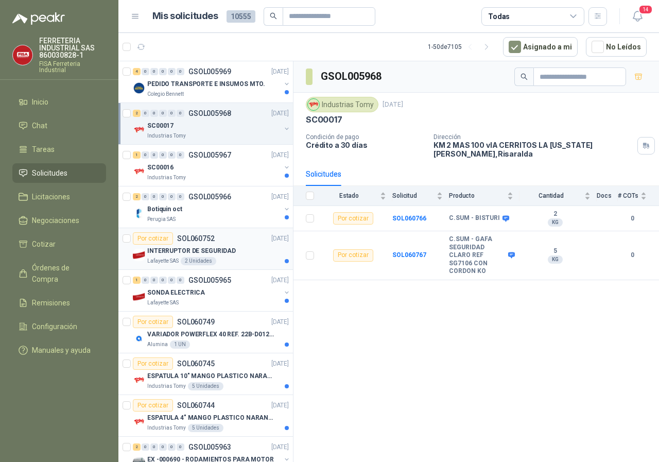  I want to click on p: Condición de pago, so click(365, 137).